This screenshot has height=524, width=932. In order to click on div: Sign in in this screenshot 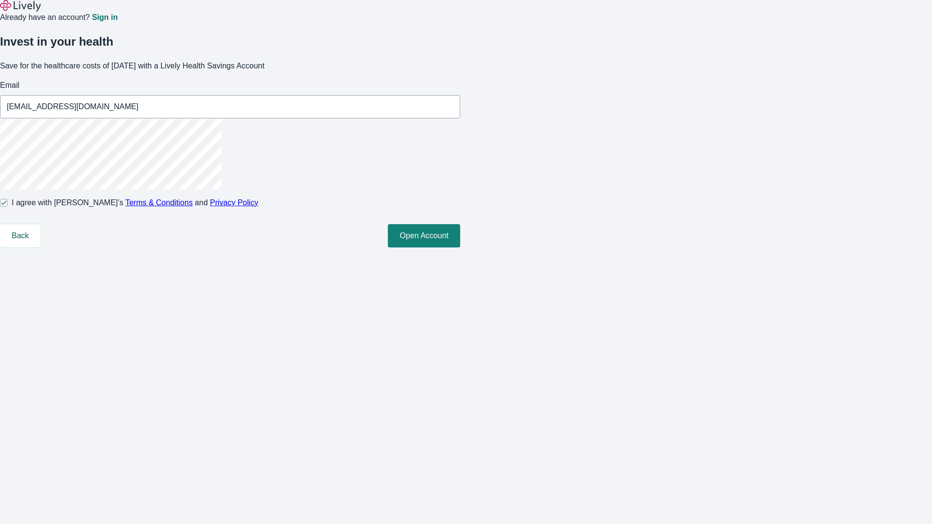, I will do `click(104, 17)`.